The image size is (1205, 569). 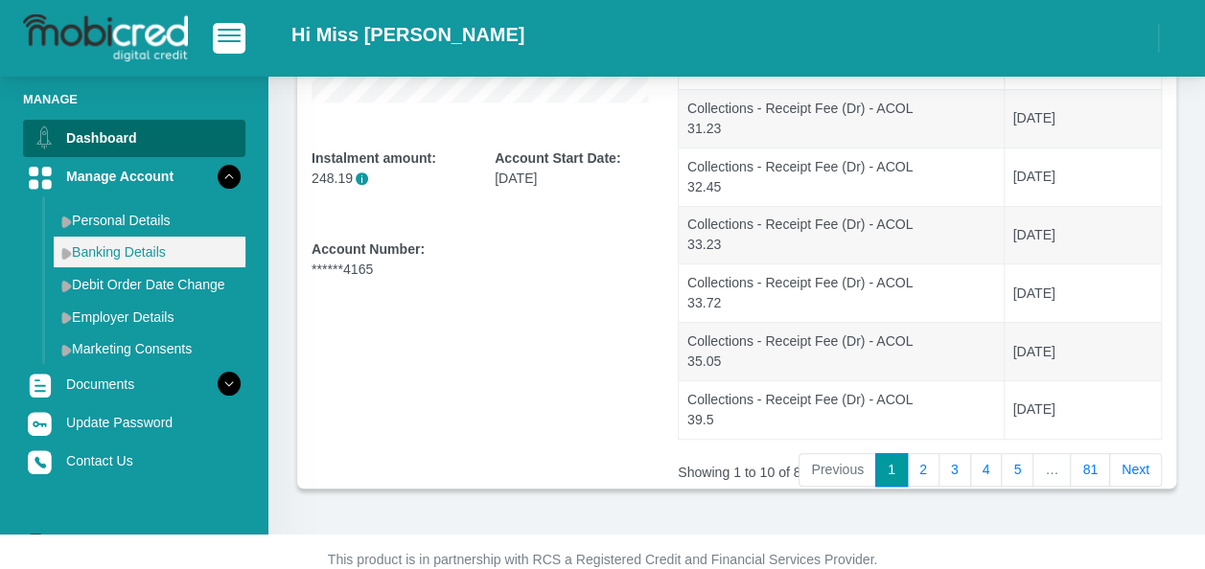 I want to click on div: Showing 1 to 10 of 802 entries, so click(x=770, y=467).